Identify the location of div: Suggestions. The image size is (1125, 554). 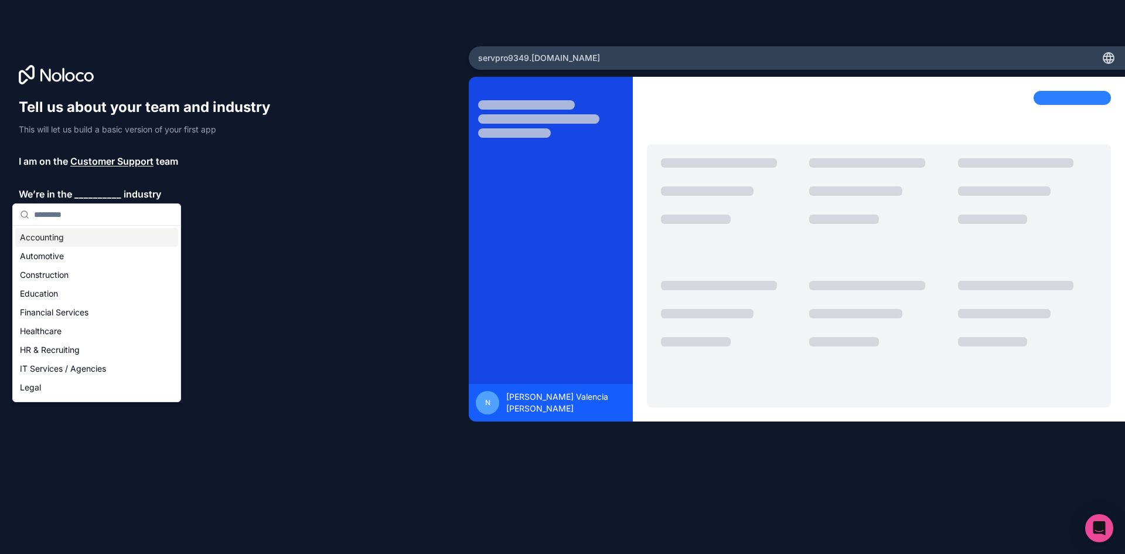
(97, 313).